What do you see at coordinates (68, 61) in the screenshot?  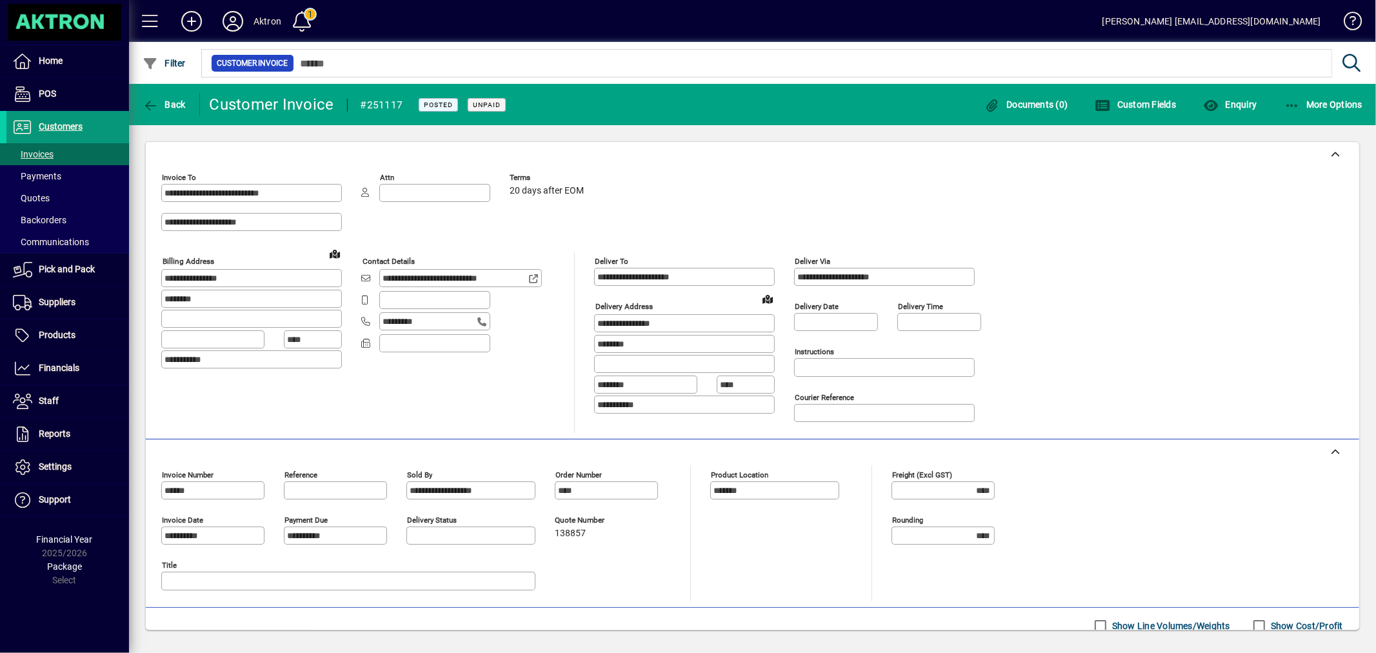 I see `a: Home` at bounding box center [68, 61].